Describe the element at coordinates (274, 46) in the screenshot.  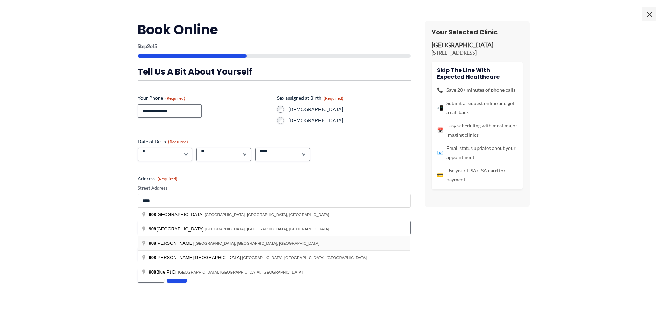
I see `p: Step of` at that location.